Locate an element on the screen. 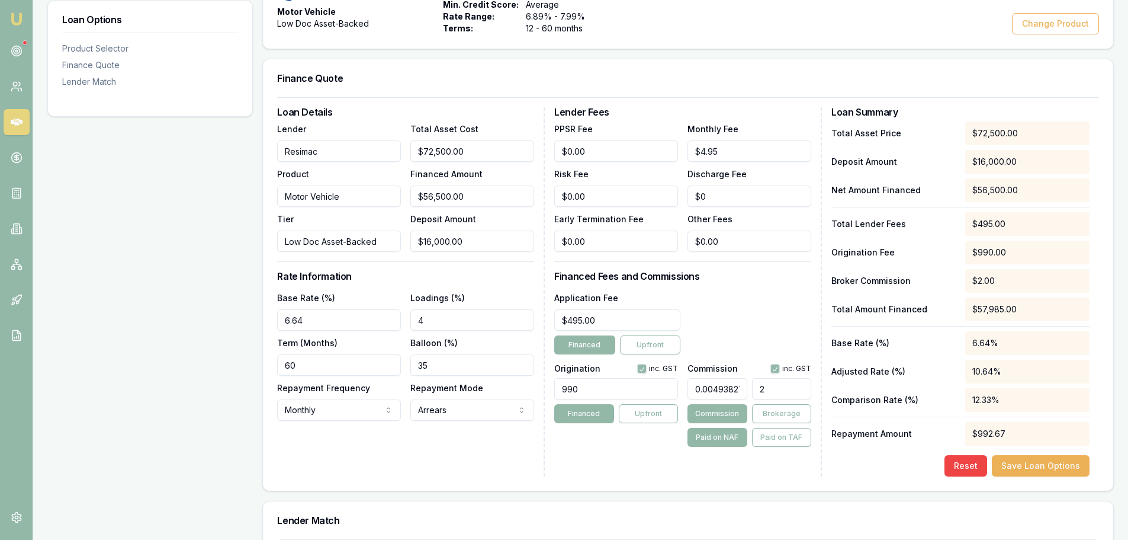 Image resolution: width=1128 pixels, height=540 pixels. p: Adjusted Rate (%) is located at coordinates (894, 371).